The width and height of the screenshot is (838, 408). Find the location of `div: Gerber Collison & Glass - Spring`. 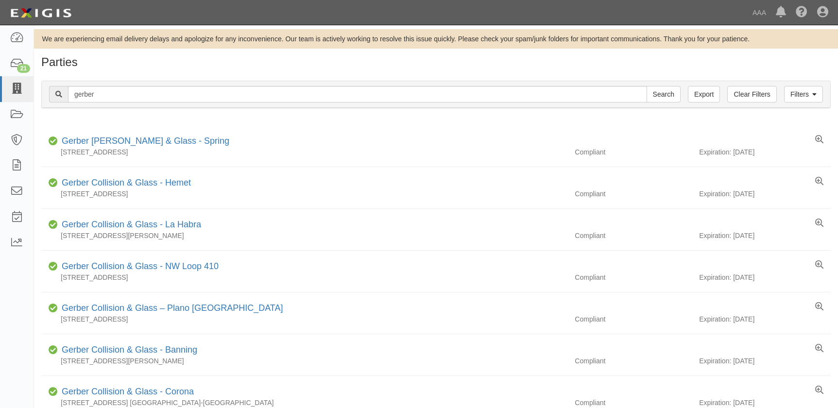

div: Gerber Collison & Glass - Spring is located at coordinates (143, 141).